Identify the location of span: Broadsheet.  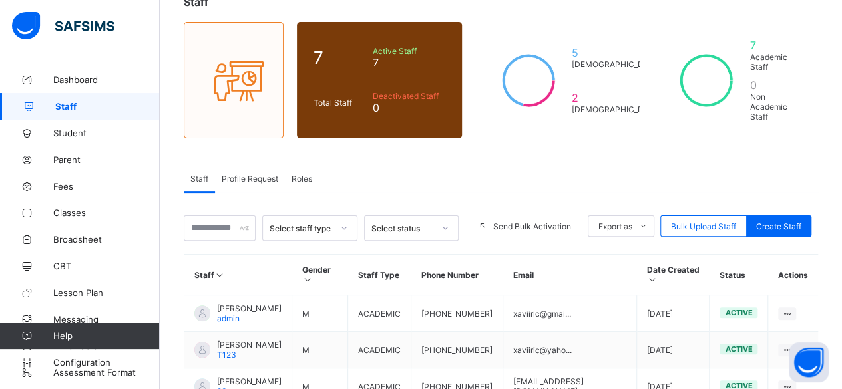
(106, 240).